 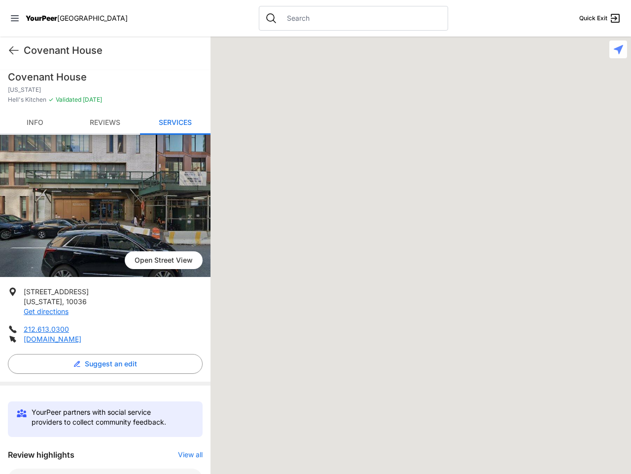 I want to click on span: YourPeer, so click(x=41, y=18).